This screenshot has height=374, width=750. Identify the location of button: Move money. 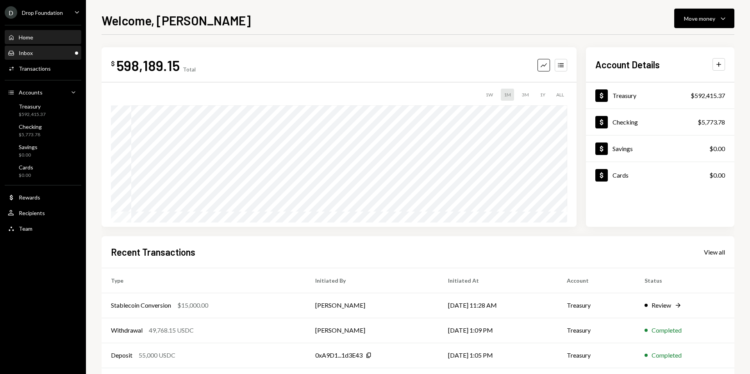
(704, 18).